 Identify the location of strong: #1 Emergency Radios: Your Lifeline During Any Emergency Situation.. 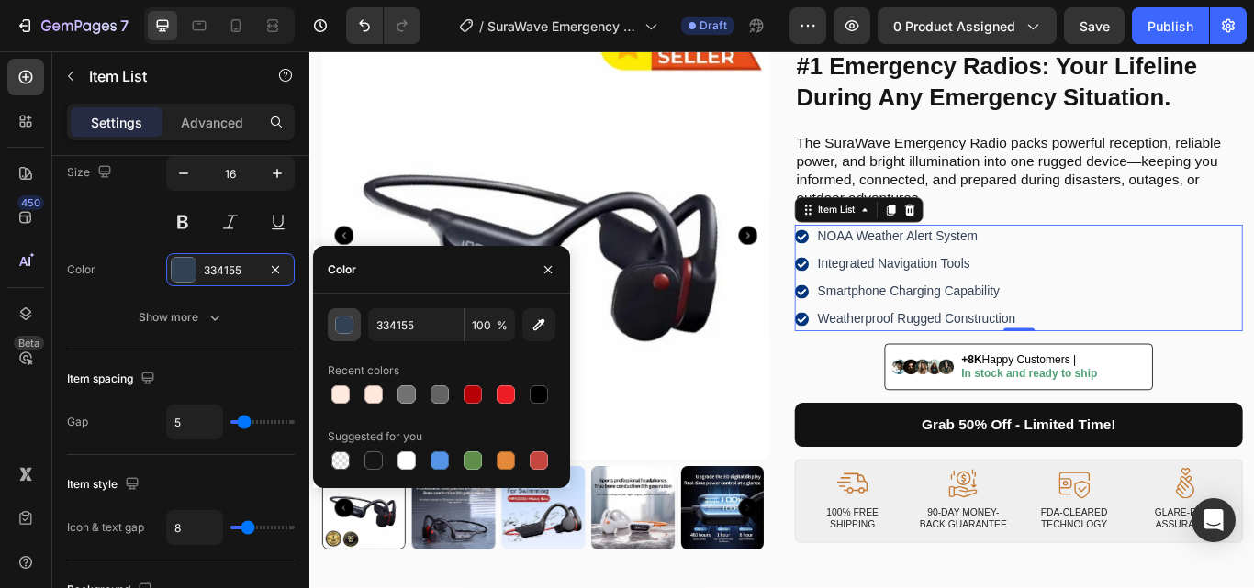
(800, 36).